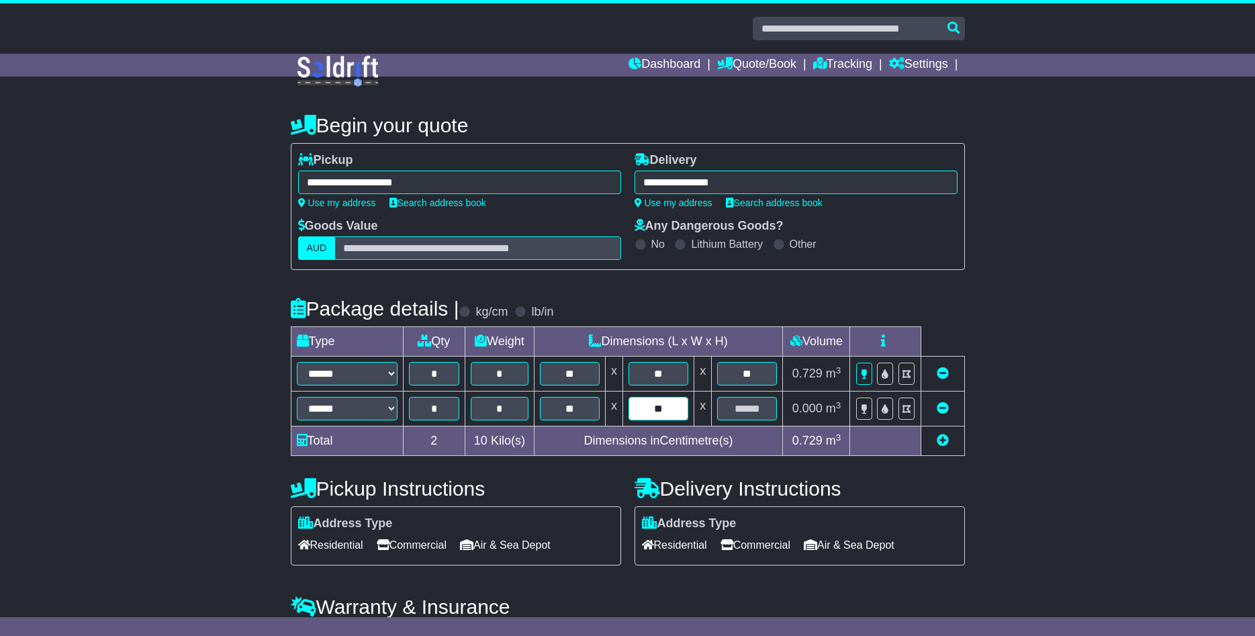  I want to click on h4: Package details |, so click(375, 308).